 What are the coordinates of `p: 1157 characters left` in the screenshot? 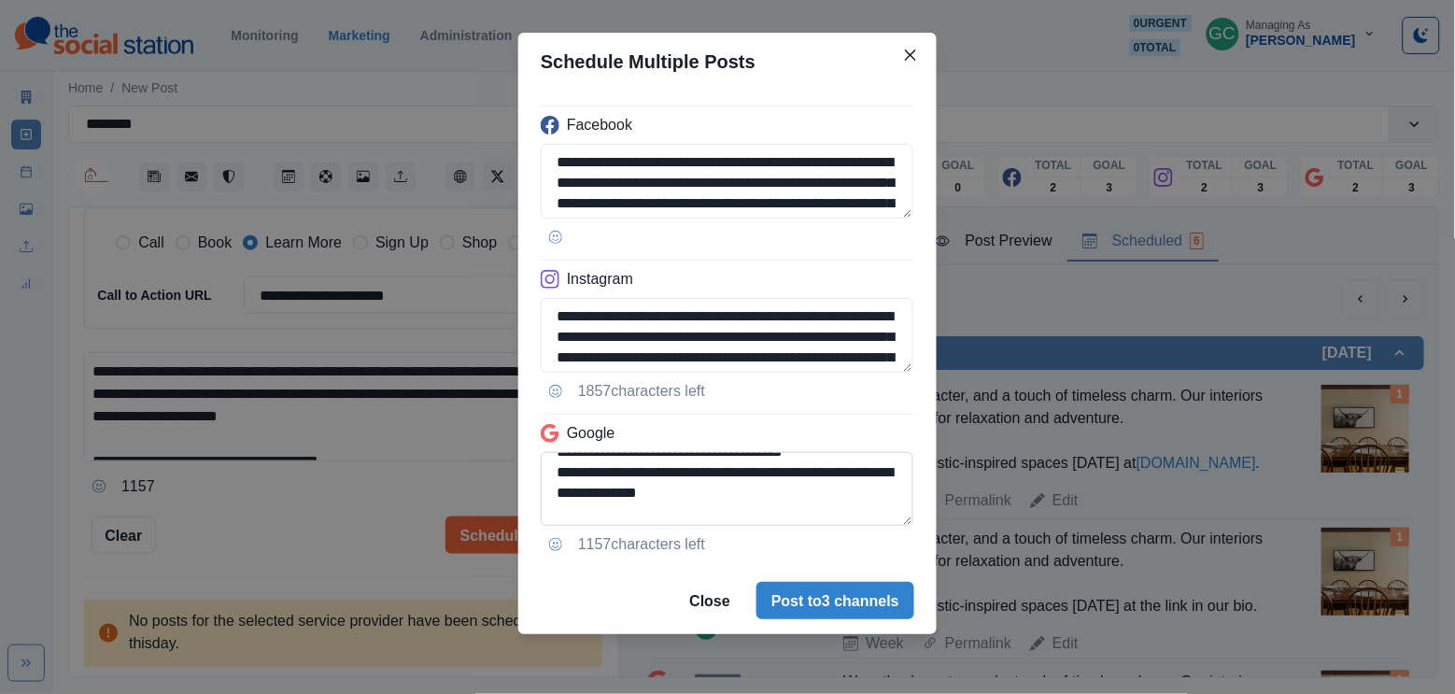 It's located at (641, 544).